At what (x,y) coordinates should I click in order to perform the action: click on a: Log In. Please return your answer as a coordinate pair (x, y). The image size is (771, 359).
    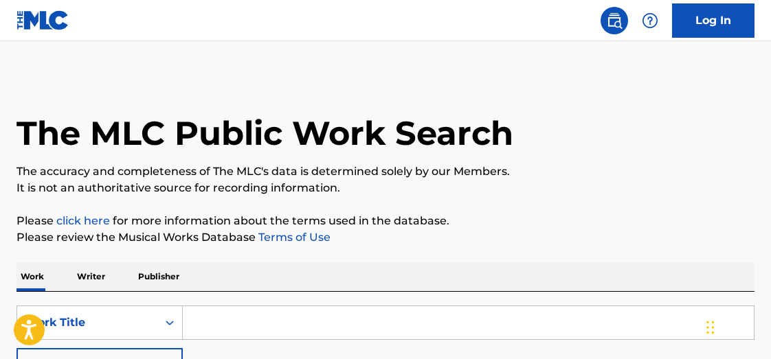
    Looking at the image, I should click on (713, 21).